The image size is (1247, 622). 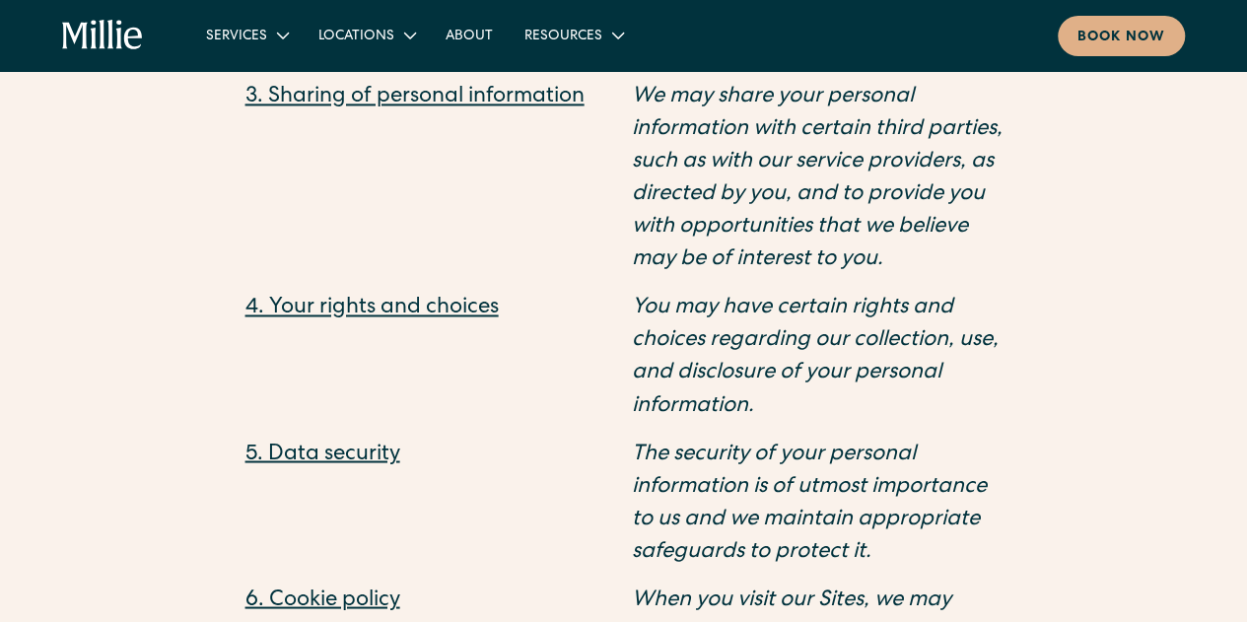 What do you see at coordinates (809, 503) in the screenshot?
I see `em: The security of your personal information is of utmost importance to us and we maintain appropria...` at bounding box center [809, 503].